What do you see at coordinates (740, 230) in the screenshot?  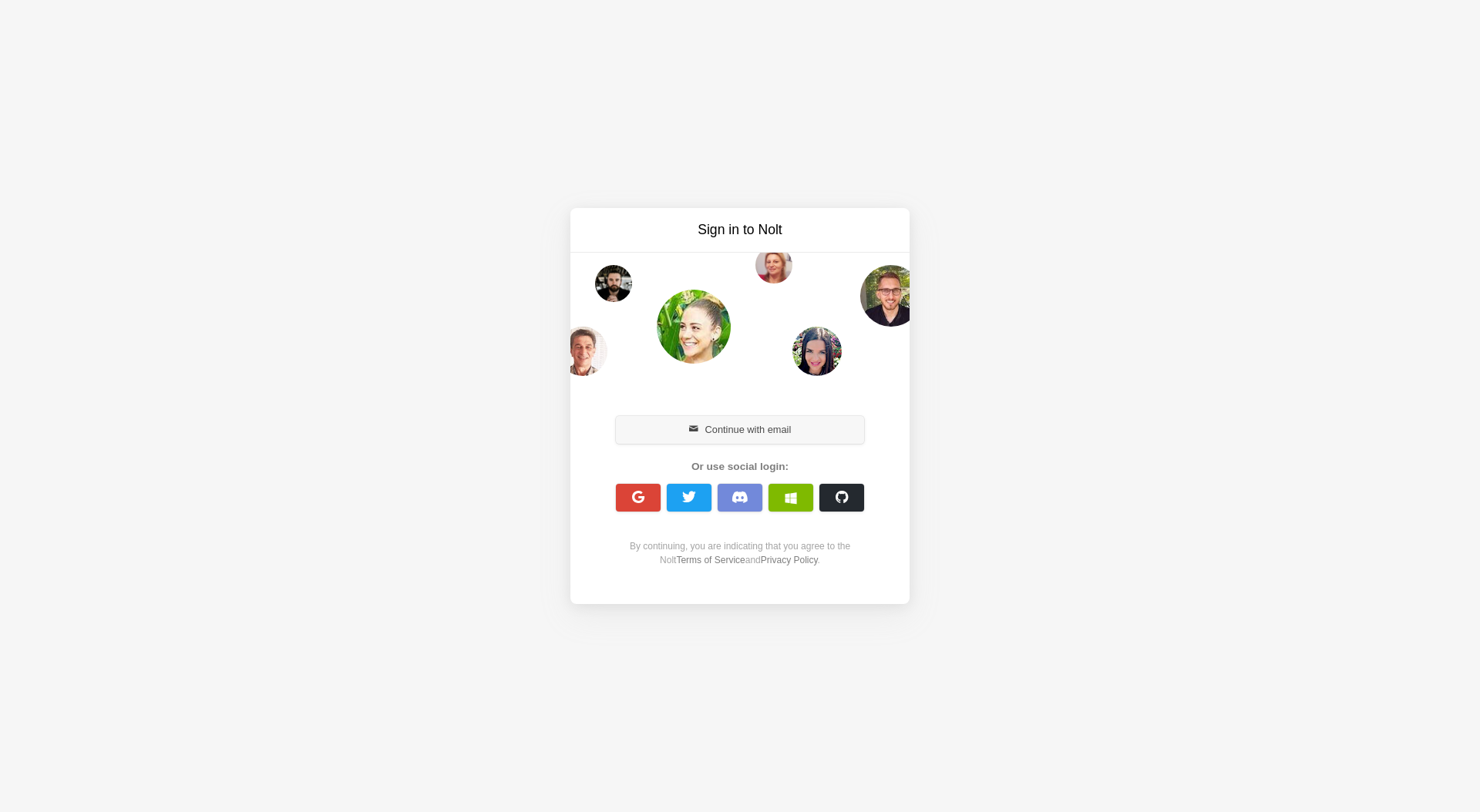 I see `h3: Sign in to Nolt` at bounding box center [740, 230].